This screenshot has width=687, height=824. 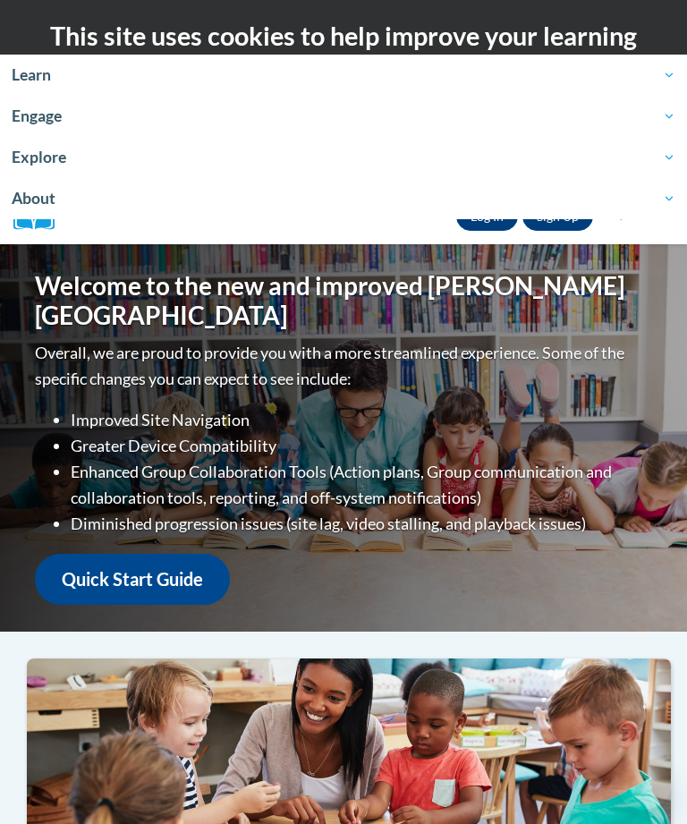 I want to click on a: Quick Start Guide, so click(x=132, y=579).